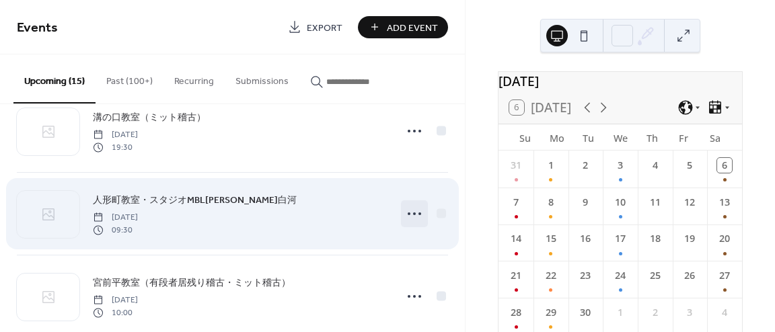 The image size is (775, 332). I want to click on div: 29, so click(551, 313).